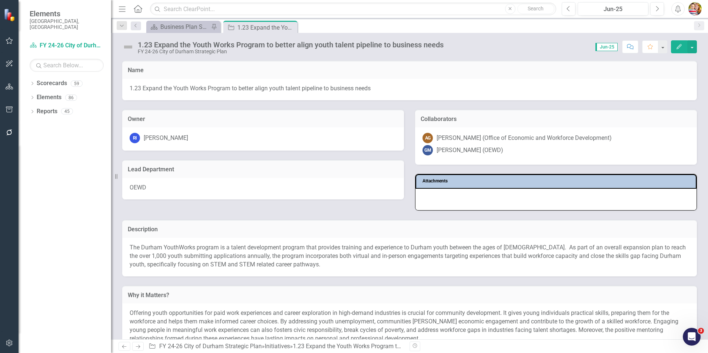  Describe the element at coordinates (410, 89) in the screenshot. I see `span: 1.23 Expand the Youth Works Program to better align youth talent pipeline to business needs` at that location.